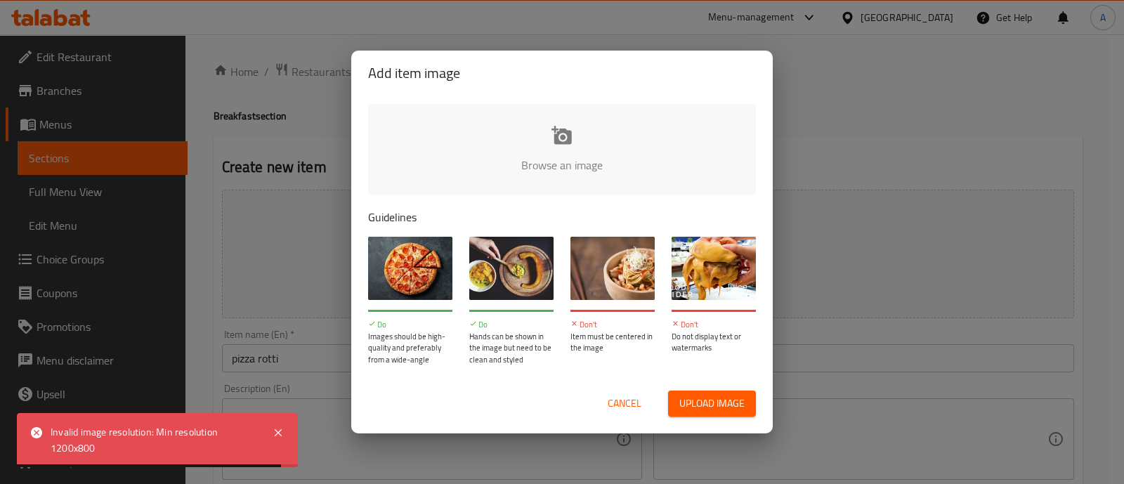  What do you see at coordinates (714, 268) in the screenshot?
I see `img: guide-img-4@3x.jpg` at bounding box center [714, 268].